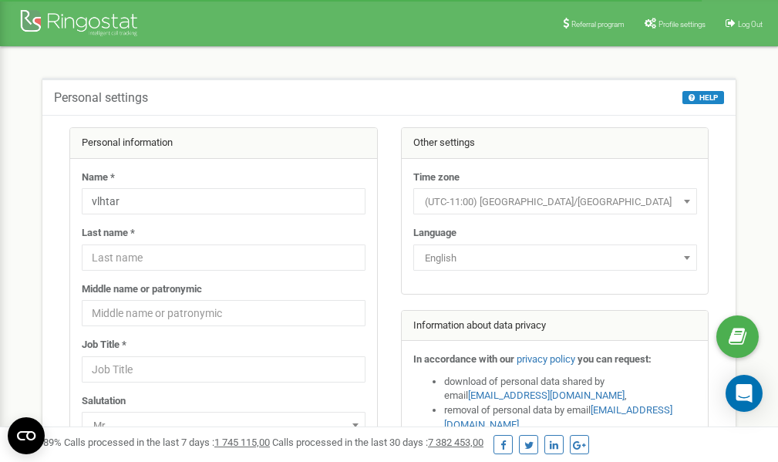 This screenshot has height=462, width=778. I want to click on label: Name *, so click(98, 177).